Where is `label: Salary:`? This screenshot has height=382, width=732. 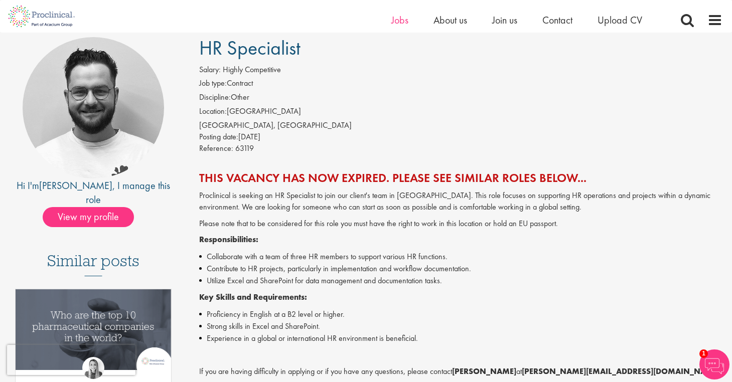 label: Salary: is located at coordinates (210, 70).